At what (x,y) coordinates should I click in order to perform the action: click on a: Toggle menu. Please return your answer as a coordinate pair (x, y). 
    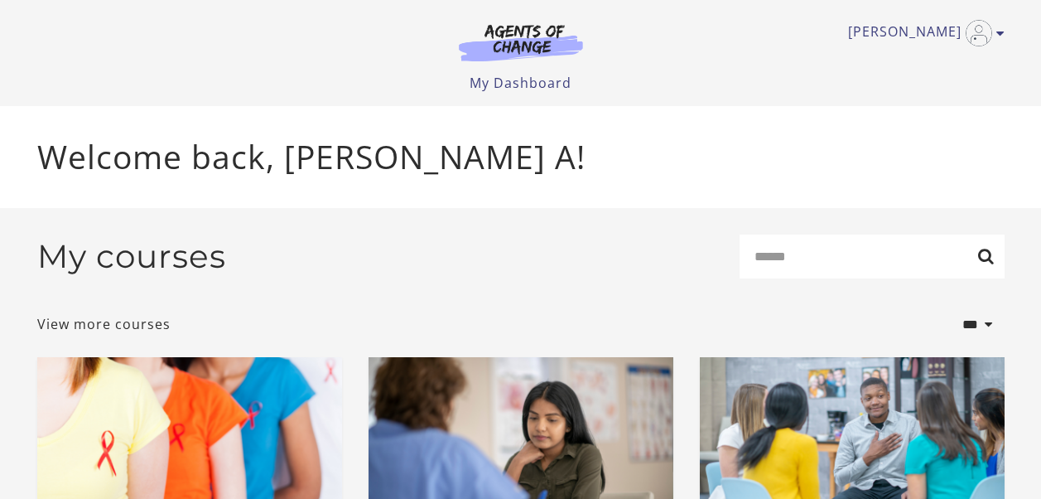
    Looking at the image, I should click on (922, 33).